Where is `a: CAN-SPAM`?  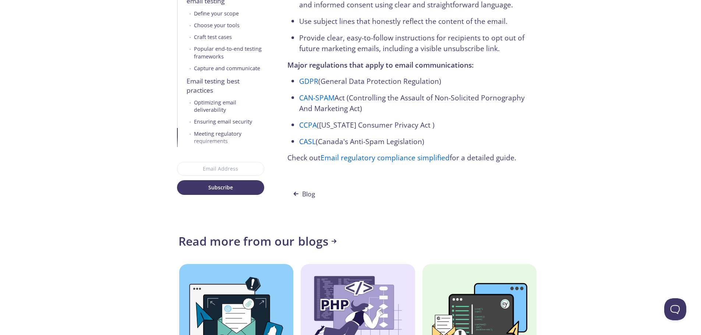
a: CAN-SPAM is located at coordinates (317, 98).